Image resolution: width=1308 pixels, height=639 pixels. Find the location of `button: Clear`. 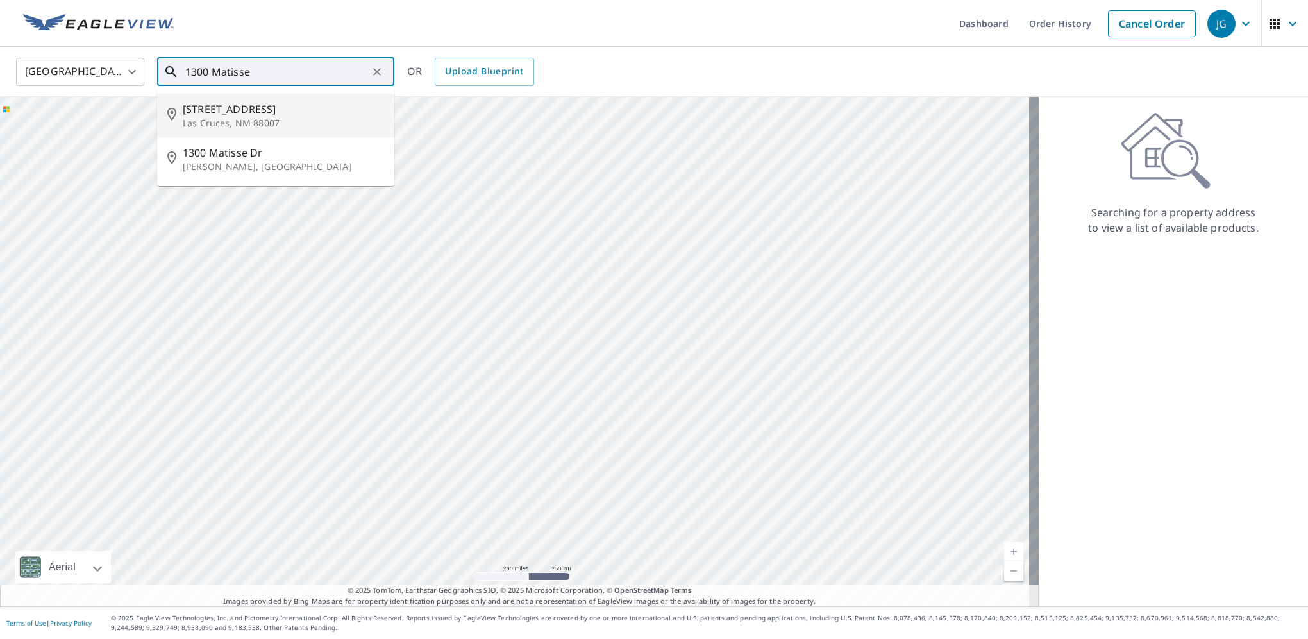

button: Clear is located at coordinates (377, 72).